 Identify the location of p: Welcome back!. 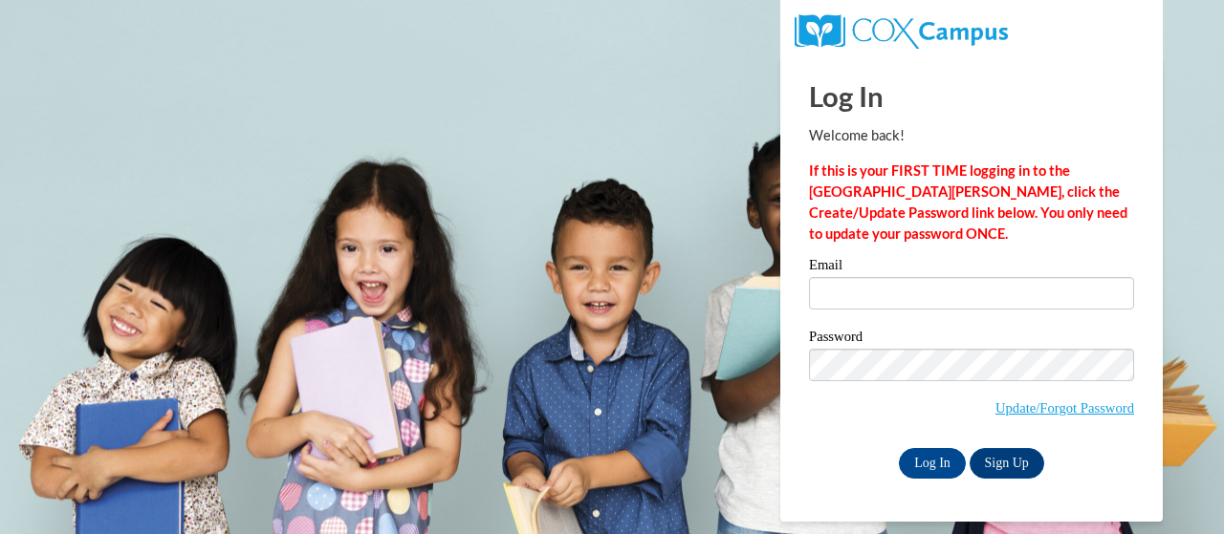
(971, 136).